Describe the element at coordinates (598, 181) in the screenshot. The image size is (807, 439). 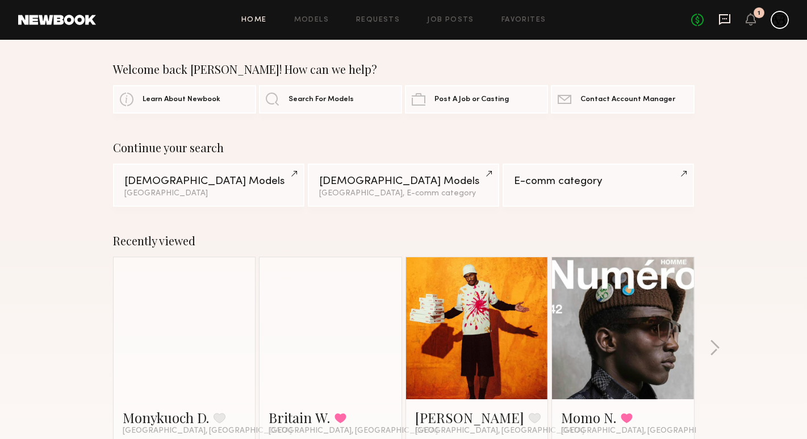
I see `div: E-comm category` at that location.